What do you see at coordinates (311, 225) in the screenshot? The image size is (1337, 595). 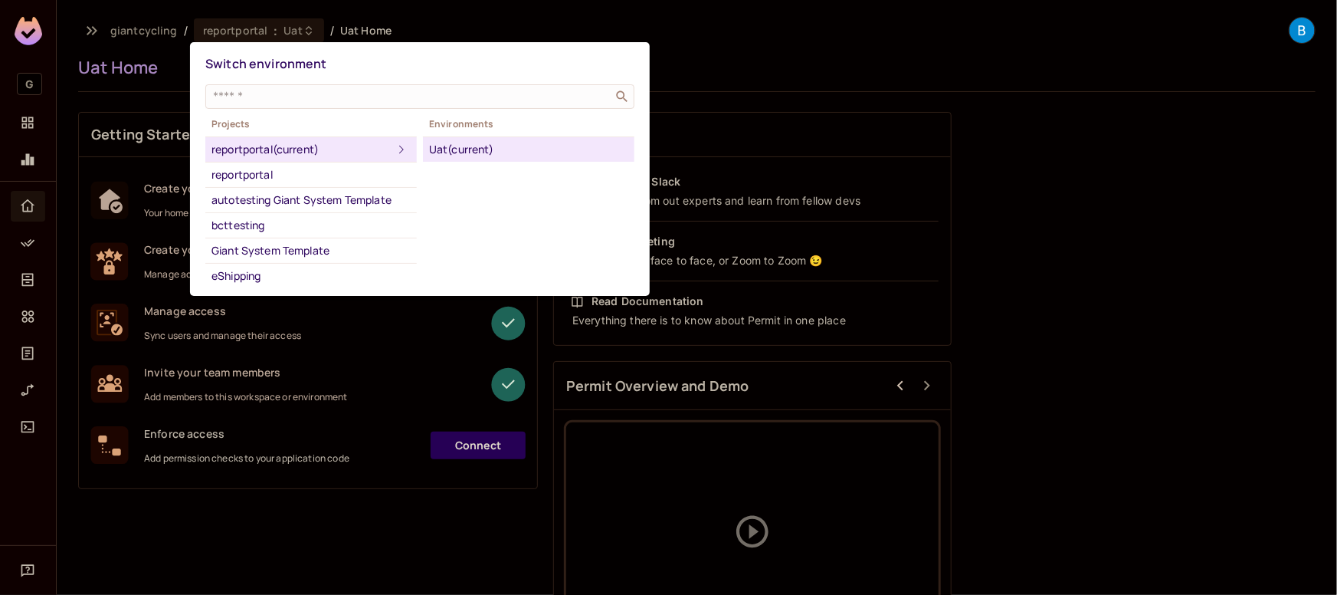 I see `div: bcttesting` at bounding box center [311, 225].